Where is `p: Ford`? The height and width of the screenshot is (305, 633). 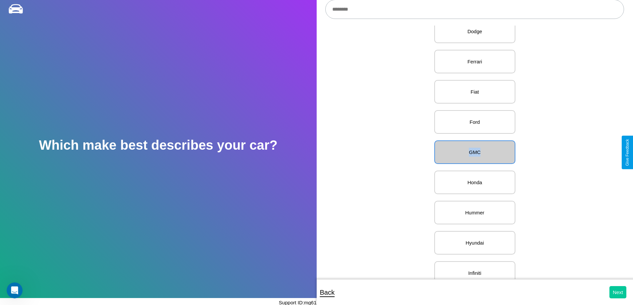
p: Ford is located at coordinates (474, 122).